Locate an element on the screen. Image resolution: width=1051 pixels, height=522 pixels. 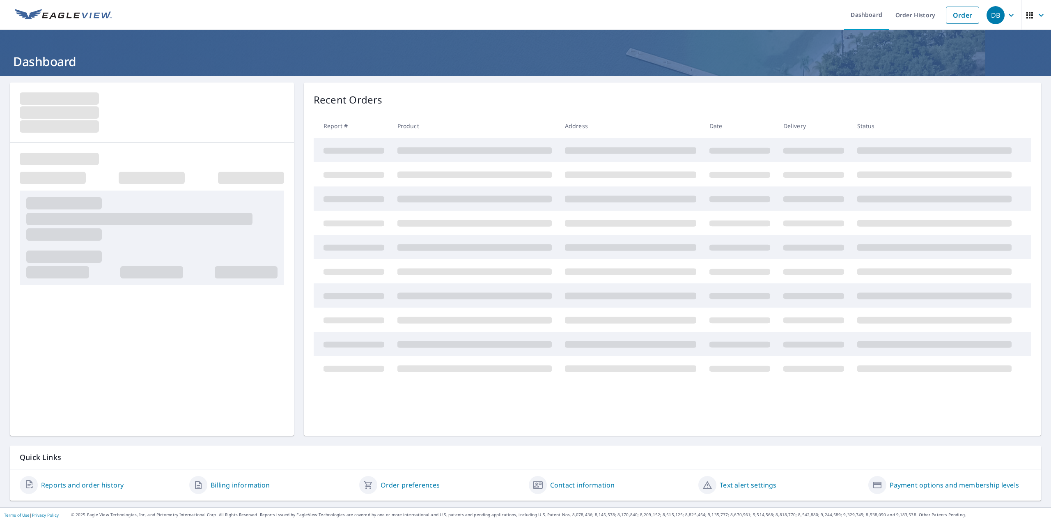
a: Terms of Use is located at coordinates (17, 515).